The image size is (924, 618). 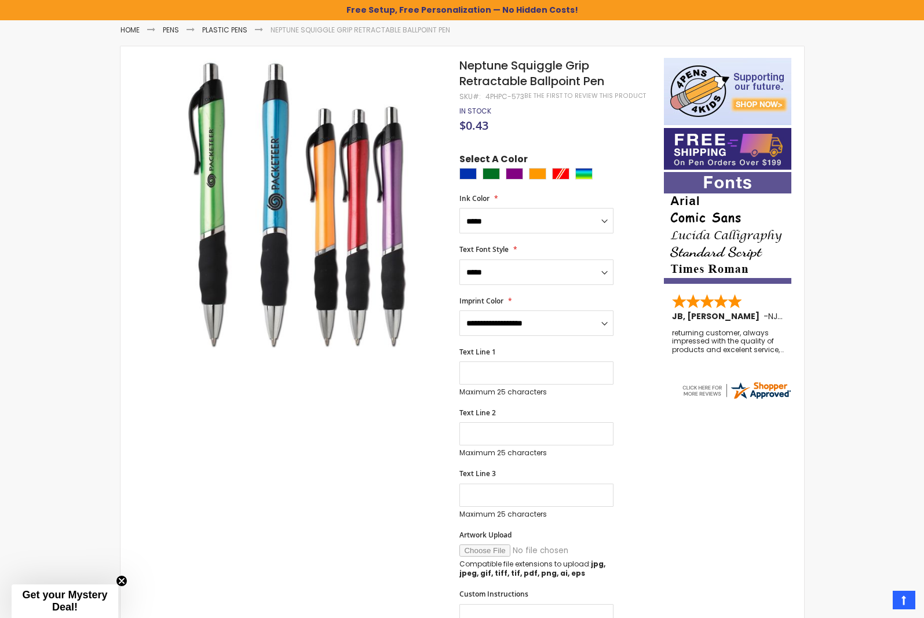 What do you see at coordinates (532, 568) in the screenshot?
I see `strong: jpg, jpeg, gif, tiff, tif, pdf, png, ai, eps` at bounding box center [532, 568].